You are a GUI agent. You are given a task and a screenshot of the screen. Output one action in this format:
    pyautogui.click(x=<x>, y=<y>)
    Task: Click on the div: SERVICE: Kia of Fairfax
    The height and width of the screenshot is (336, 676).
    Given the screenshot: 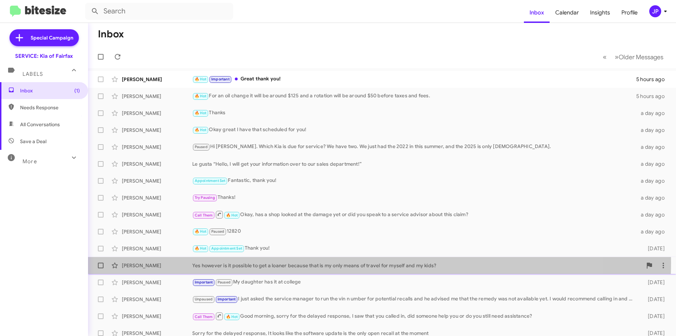 What is the action you would take?
    pyautogui.click(x=44, y=56)
    